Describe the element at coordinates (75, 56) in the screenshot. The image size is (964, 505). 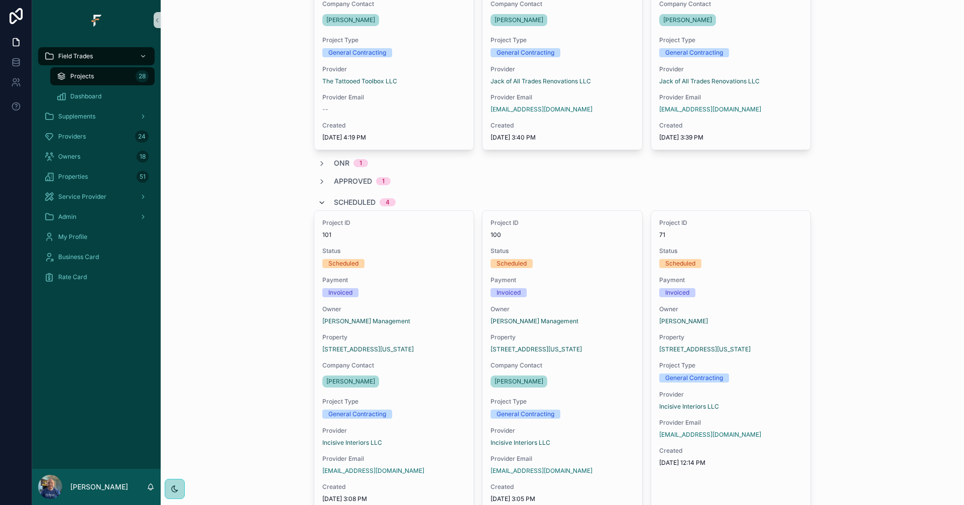
I see `span: Field Trades` at that location.